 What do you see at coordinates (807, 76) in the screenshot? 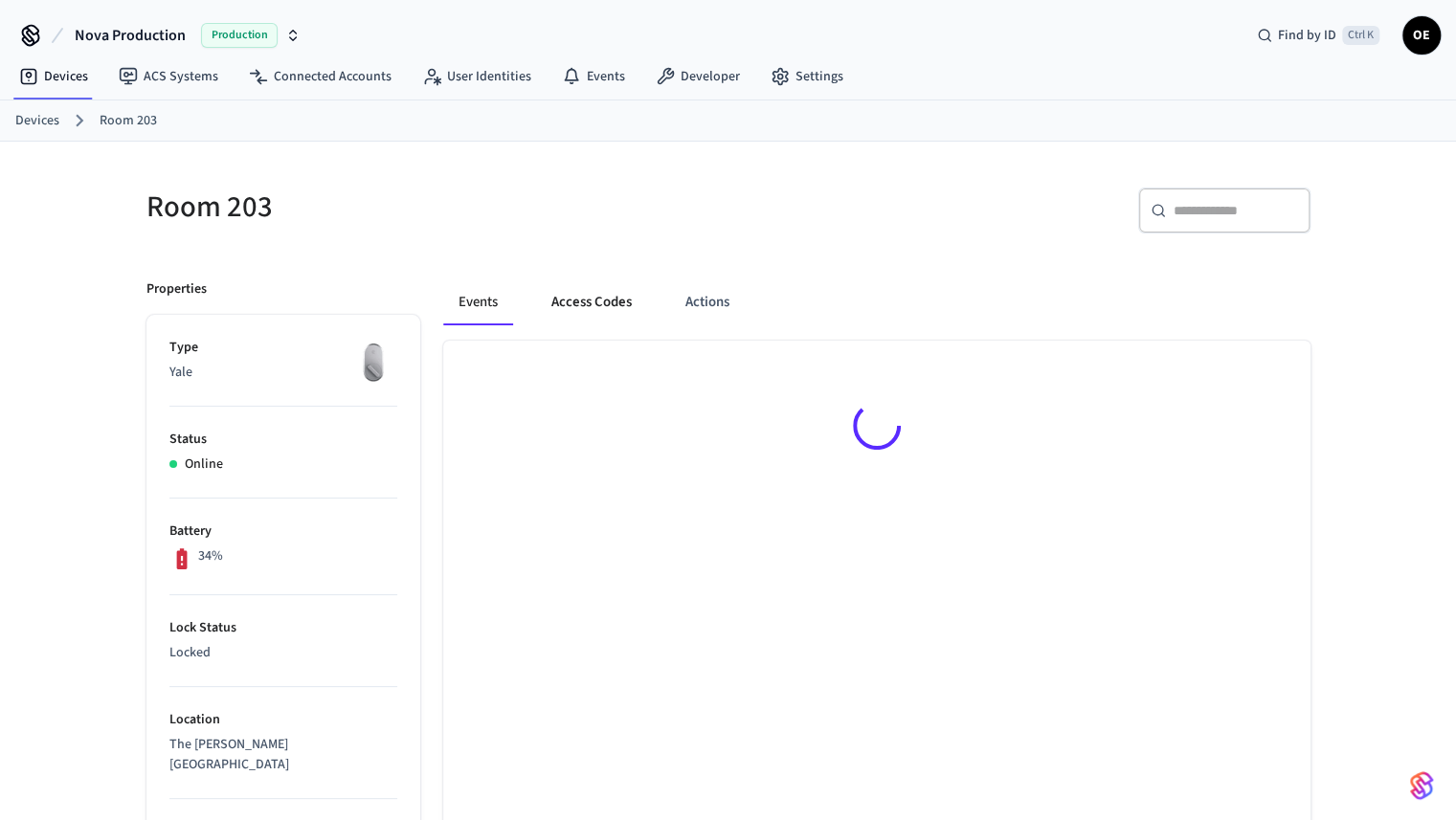
I see `a: Settings` at bounding box center [807, 76].